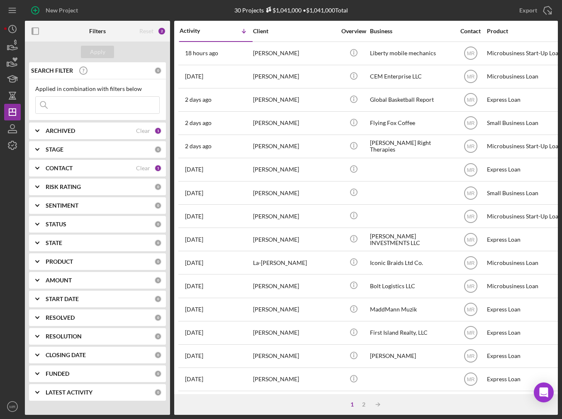  Describe the element at coordinates (59, 168) in the screenshot. I see `b: CONTACT` at that location.